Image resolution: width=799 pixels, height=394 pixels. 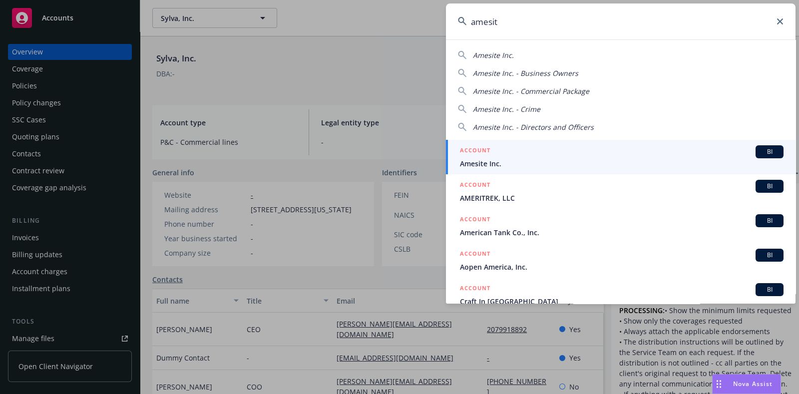 What do you see at coordinates (746, 384) in the screenshot?
I see `button: Nova Assist` at bounding box center [746, 384].